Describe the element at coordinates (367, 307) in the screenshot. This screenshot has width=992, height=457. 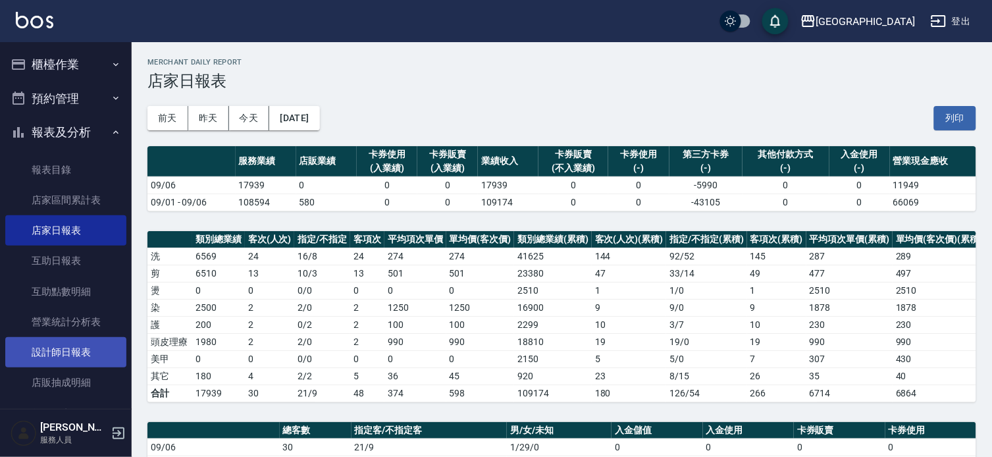
I see `td: 2` at that location.